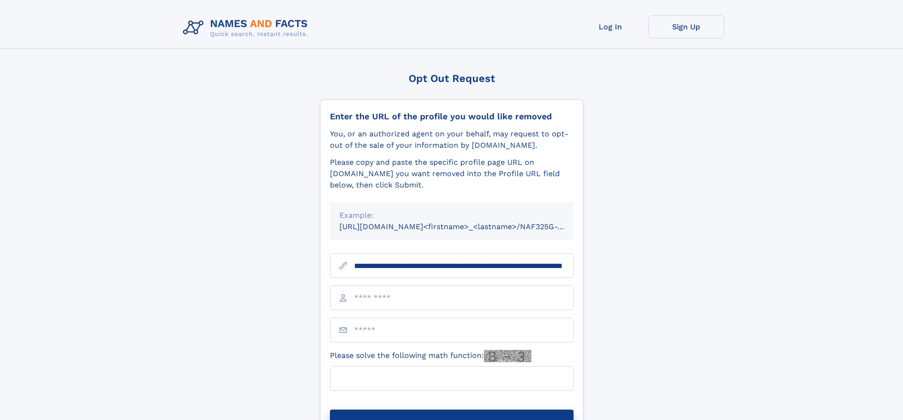  Describe the element at coordinates (610, 27) in the screenshot. I see `a: Log In` at that location.